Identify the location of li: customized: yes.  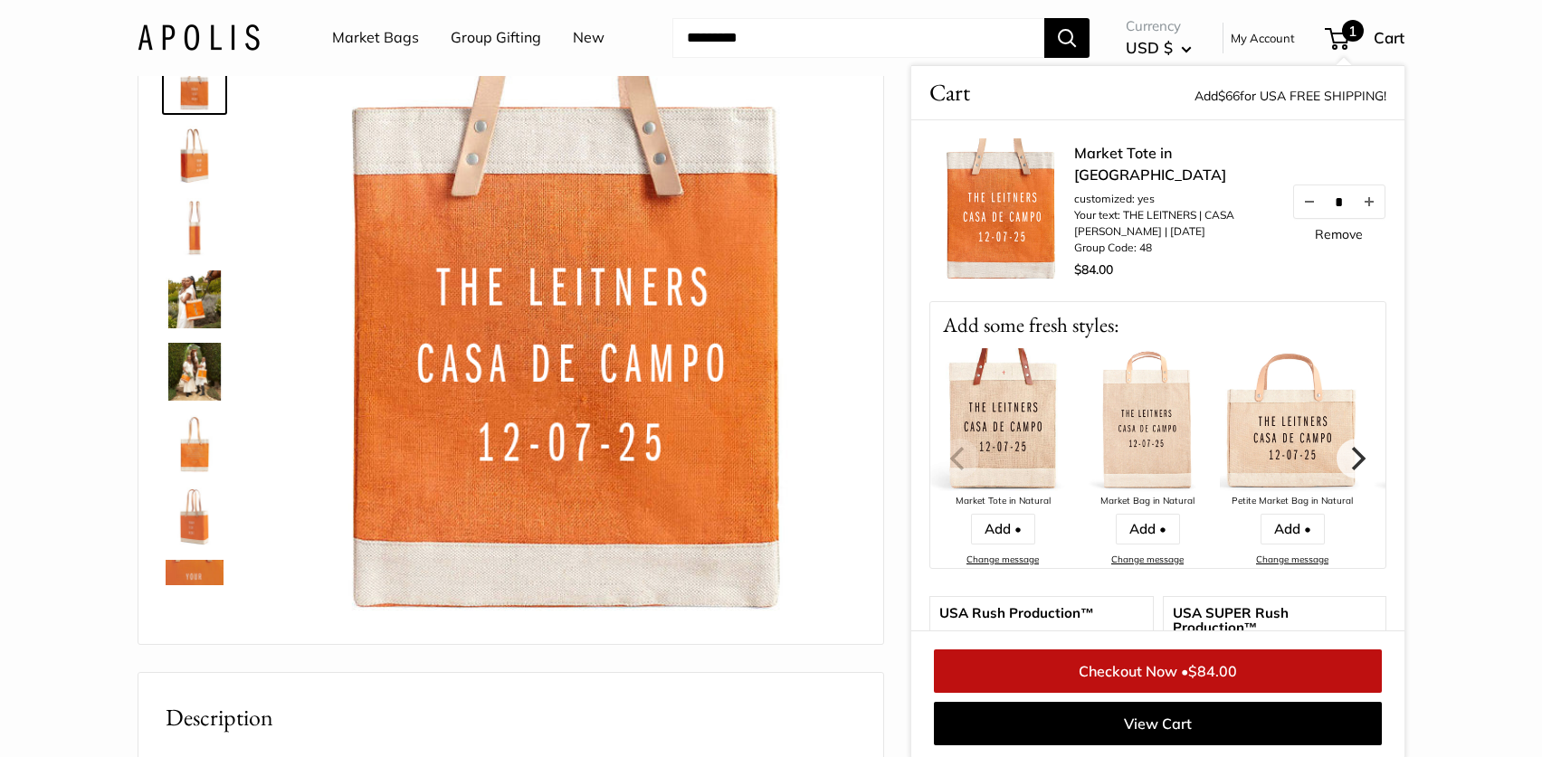
(1174, 199).